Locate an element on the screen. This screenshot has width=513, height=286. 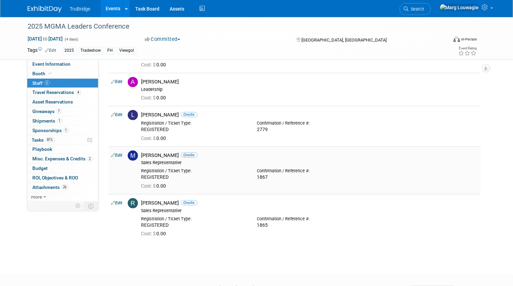
a: Shipments1 is located at coordinates (63, 121).